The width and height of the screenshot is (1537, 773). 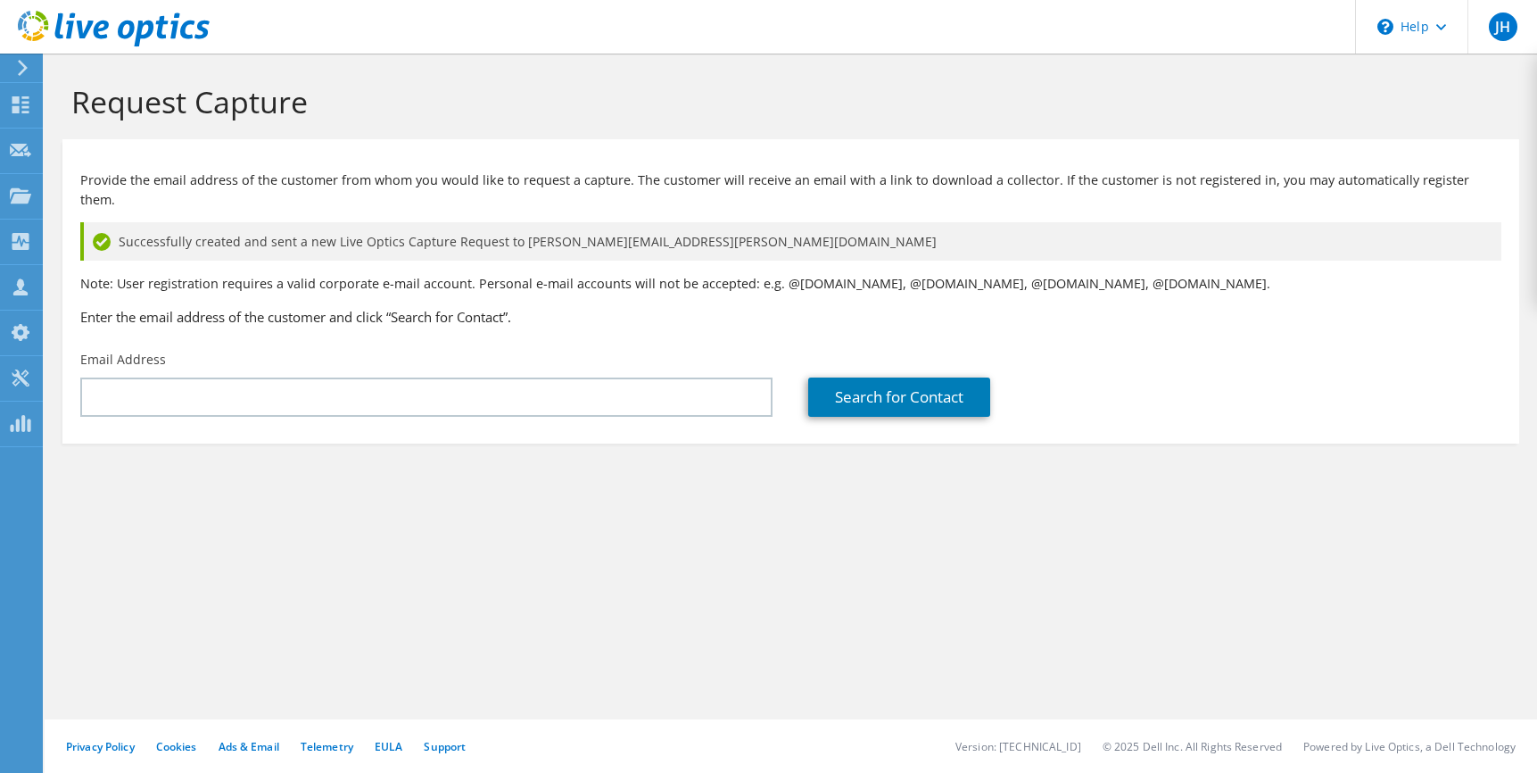 I want to click on li: Powered by Live Optics, a Dell Technology, so click(x=1410, y=746).